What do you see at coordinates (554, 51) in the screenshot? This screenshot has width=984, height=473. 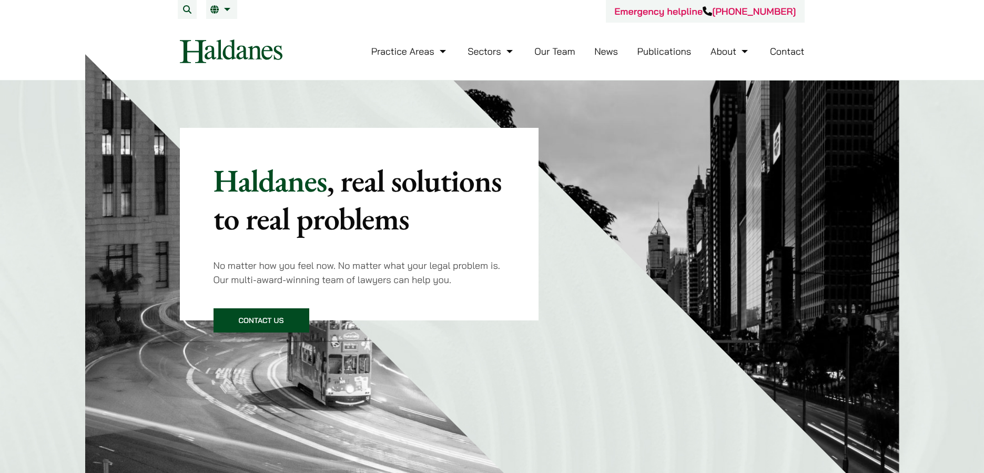 I see `a: Our Team` at bounding box center [554, 51].